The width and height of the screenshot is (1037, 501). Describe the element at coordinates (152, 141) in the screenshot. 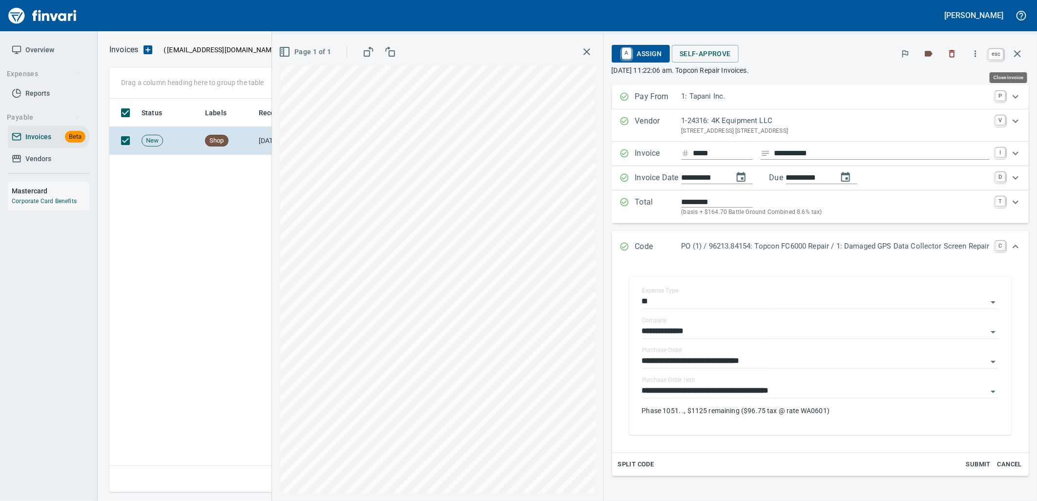

I see `span: New` at that location.